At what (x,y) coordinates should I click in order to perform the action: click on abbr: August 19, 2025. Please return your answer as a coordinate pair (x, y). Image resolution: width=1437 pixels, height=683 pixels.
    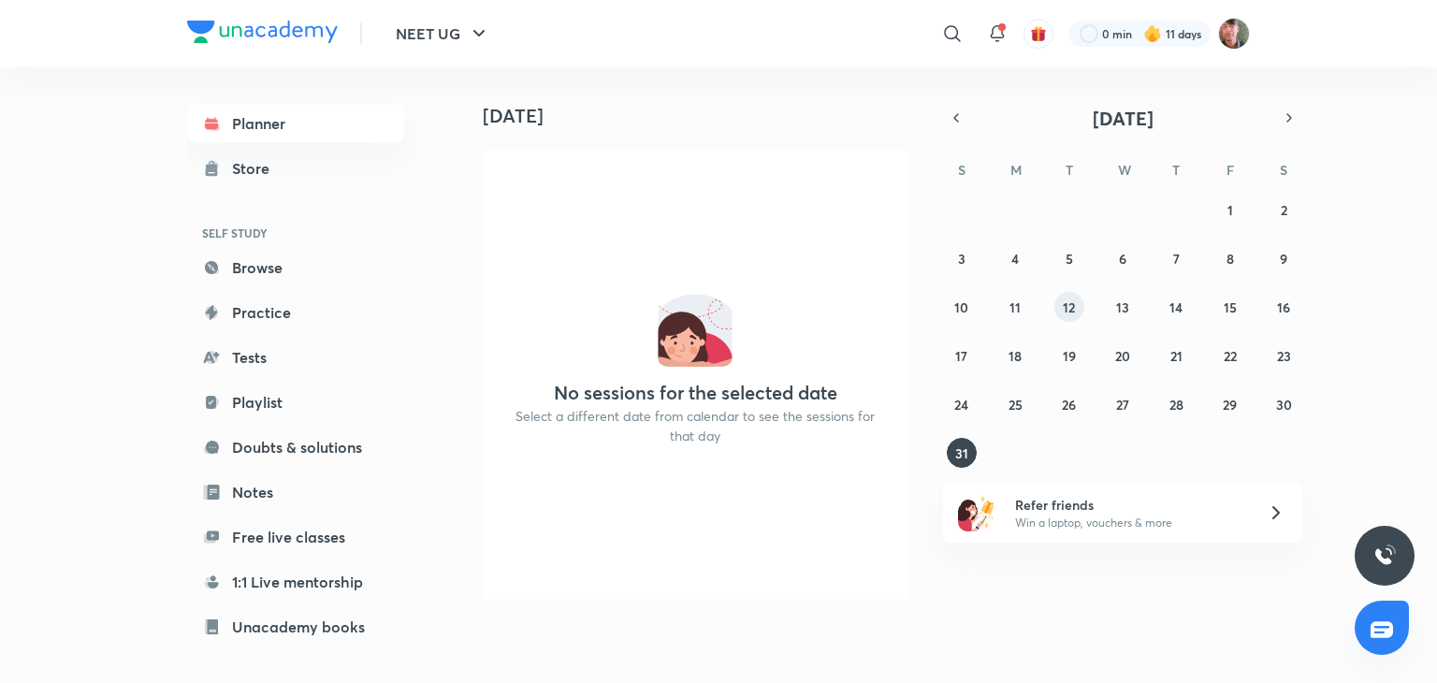
    Looking at the image, I should click on (1069, 355).